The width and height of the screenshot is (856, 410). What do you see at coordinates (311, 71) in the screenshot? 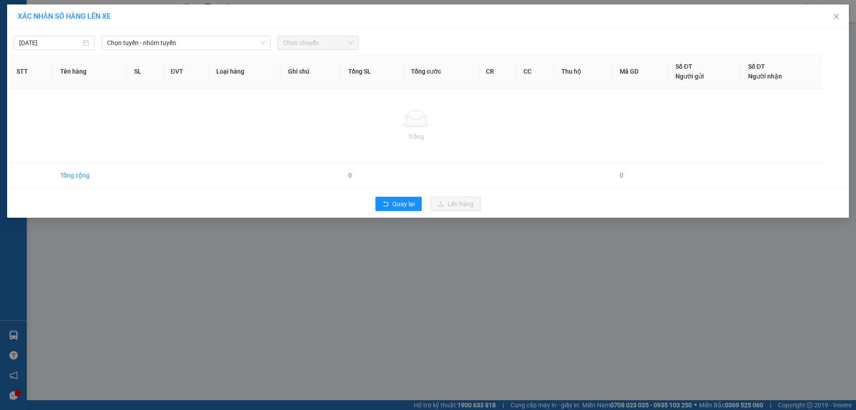
I see `th: Ghi chú` at bounding box center [311, 71].